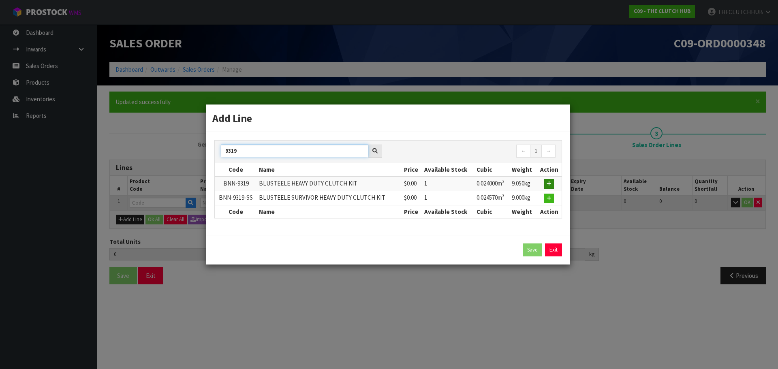 Image resolution: width=778 pixels, height=369 pixels. What do you see at coordinates (492, 198) in the screenshot?
I see `td: 0.024570m` at bounding box center [492, 198].